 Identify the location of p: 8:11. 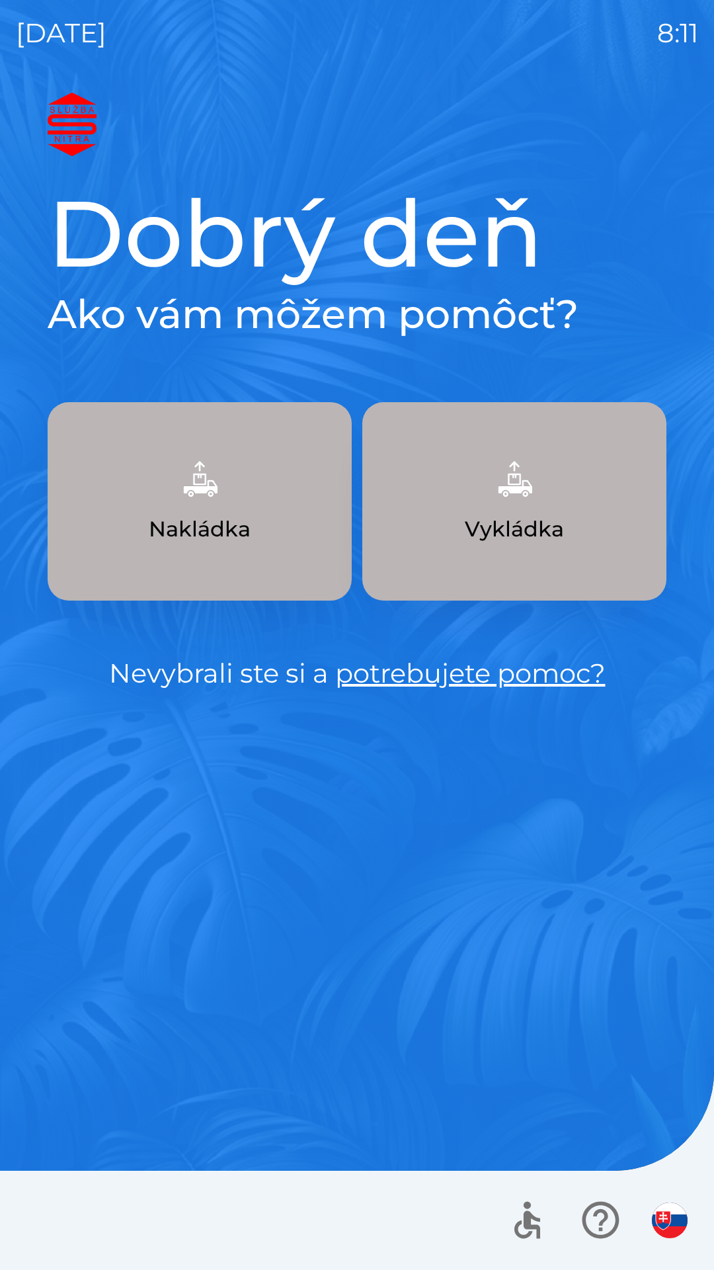
(678, 33).